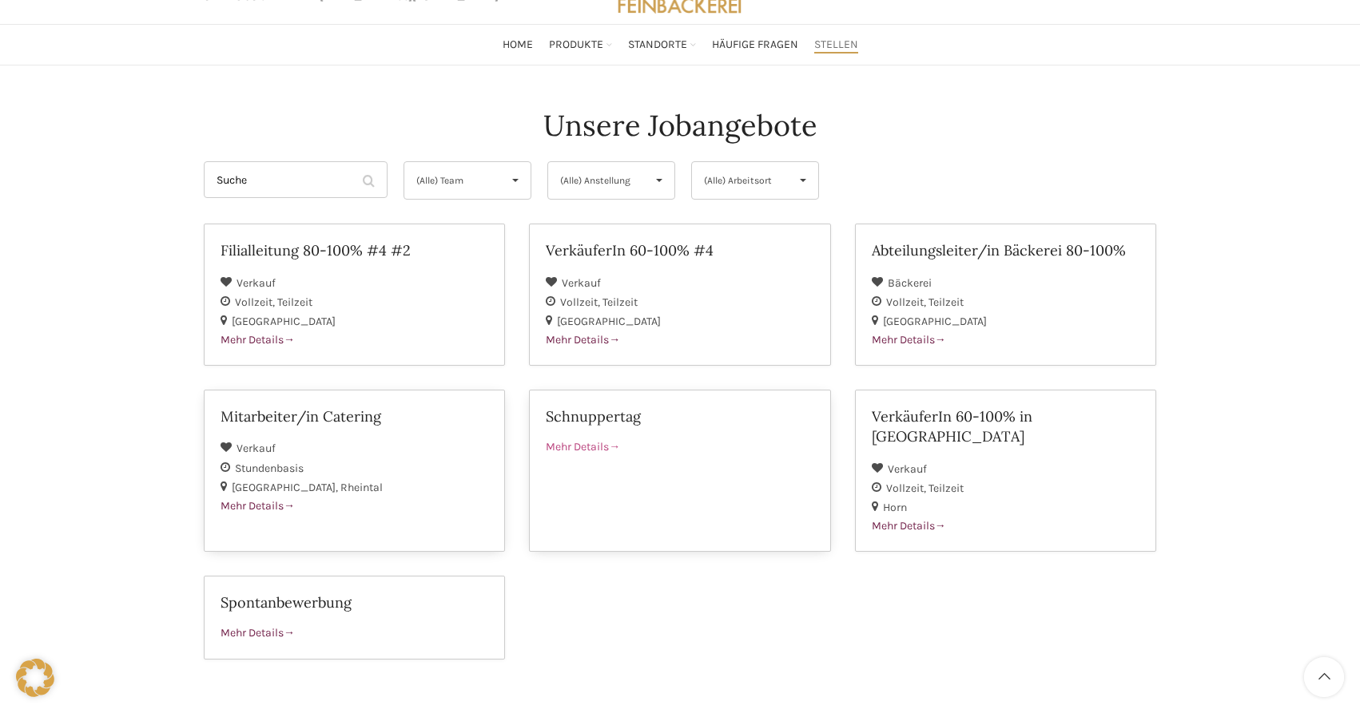 This screenshot has height=713, width=1360. I want to click on span: Horn, so click(895, 507).